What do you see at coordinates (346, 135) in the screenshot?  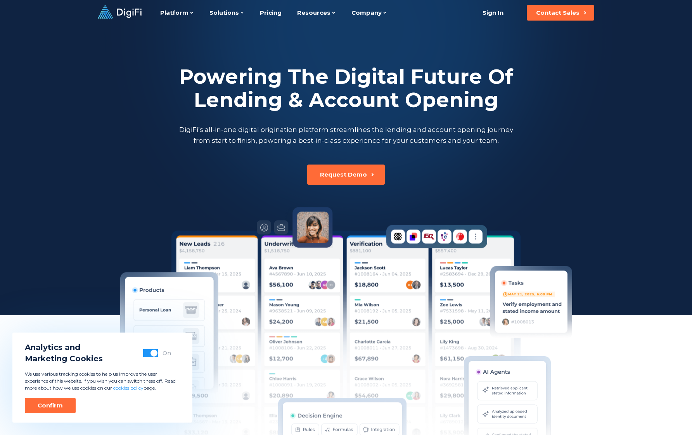 I see `p: DigiFi’s all-in-one digital origination platform streamlines the lending and account opening jour...` at bounding box center [346, 135].